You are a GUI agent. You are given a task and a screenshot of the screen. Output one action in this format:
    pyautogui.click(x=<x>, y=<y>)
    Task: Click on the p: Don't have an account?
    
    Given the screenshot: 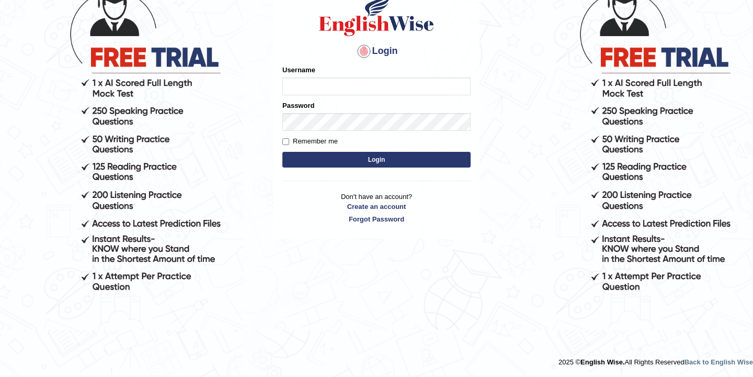 What is the action you would take?
    pyautogui.click(x=377, y=208)
    